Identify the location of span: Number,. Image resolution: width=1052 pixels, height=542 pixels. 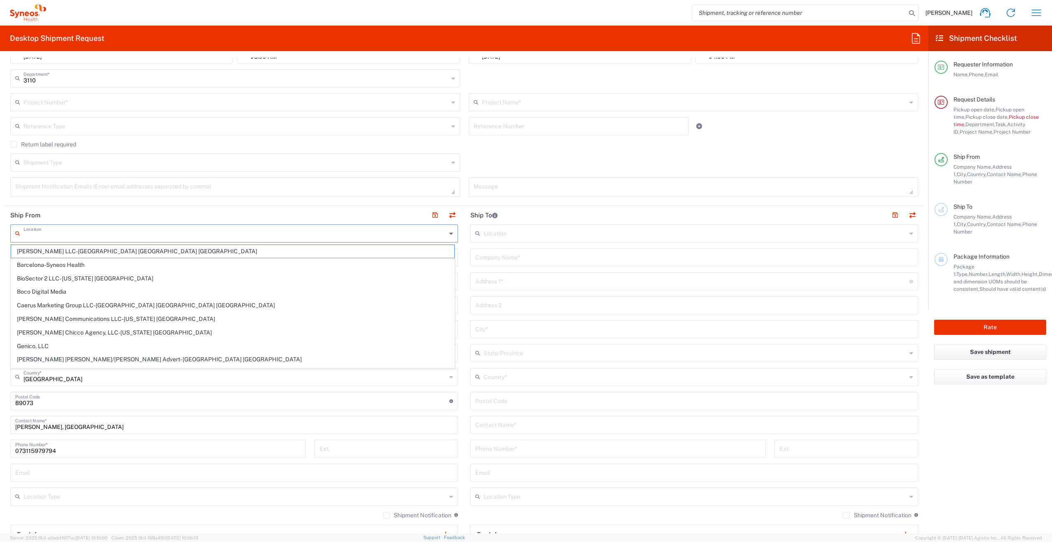
(979, 274).